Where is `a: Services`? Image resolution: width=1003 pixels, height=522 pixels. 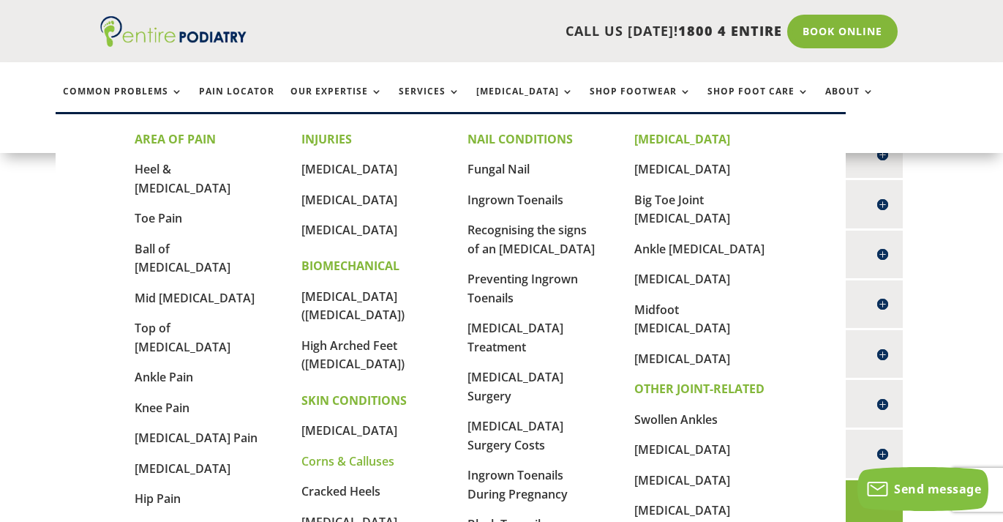
a: Services is located at coordinates (429, 102).